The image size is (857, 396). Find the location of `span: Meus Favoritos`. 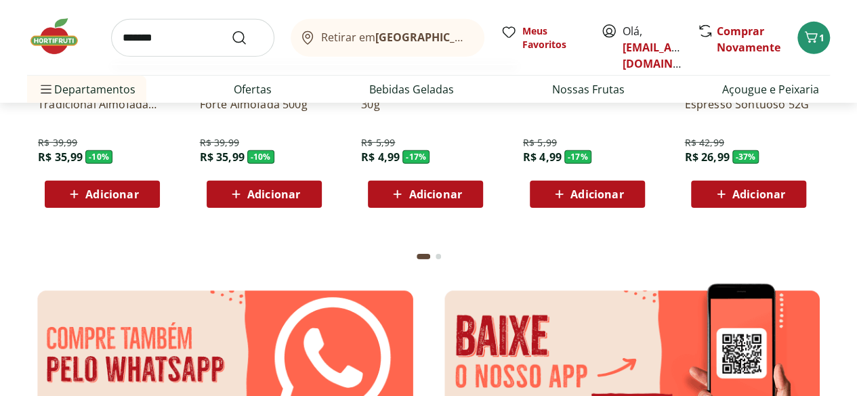

span: Meus Favoritos is located at coordinates (553, 38).